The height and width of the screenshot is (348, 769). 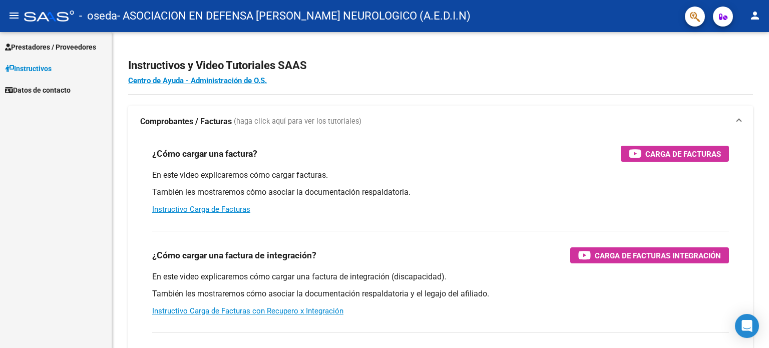 What do you see at coordinates (297, 122) in the screenshot?
I see `span: (haga click aquí para ver los tutoriales)` at bounding box center [297, 122].